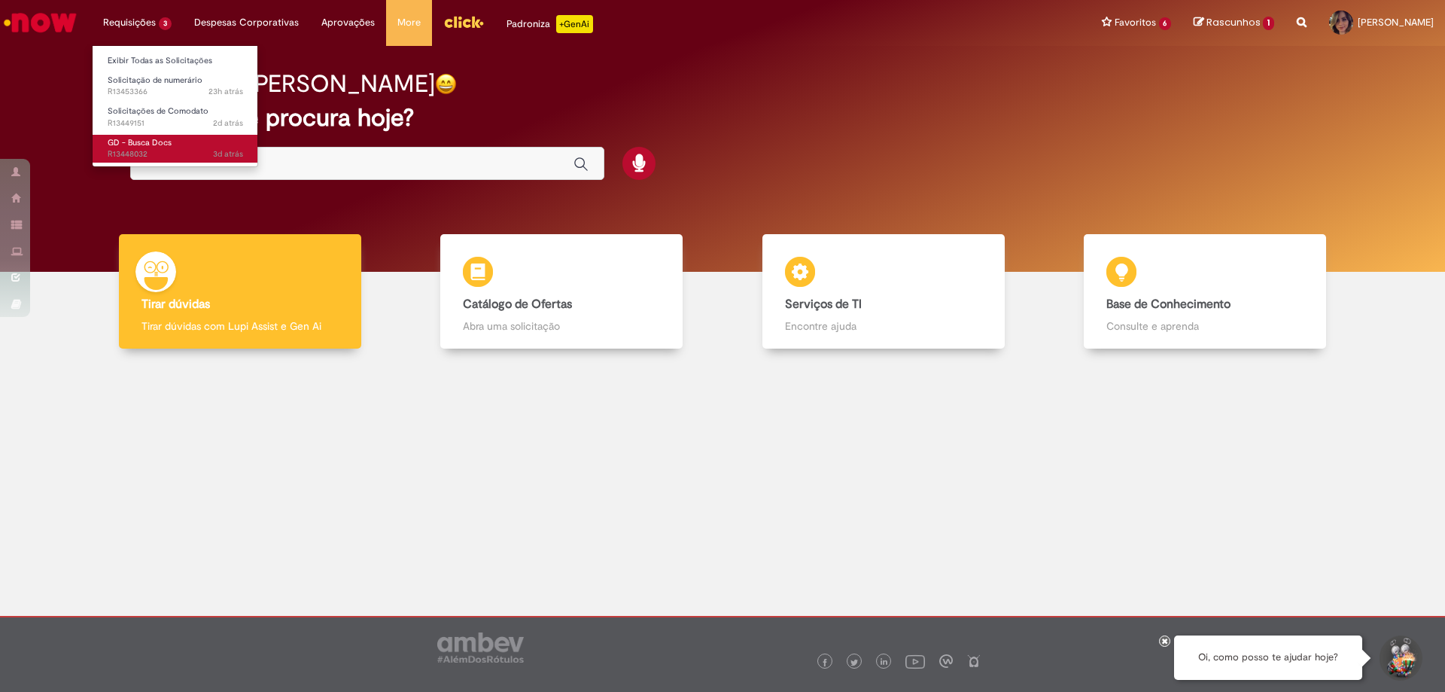  Describe the element at coordinates (1400, 658) in the screenshot. I see `button: Iniciar Conversa de Suporte` at that location.